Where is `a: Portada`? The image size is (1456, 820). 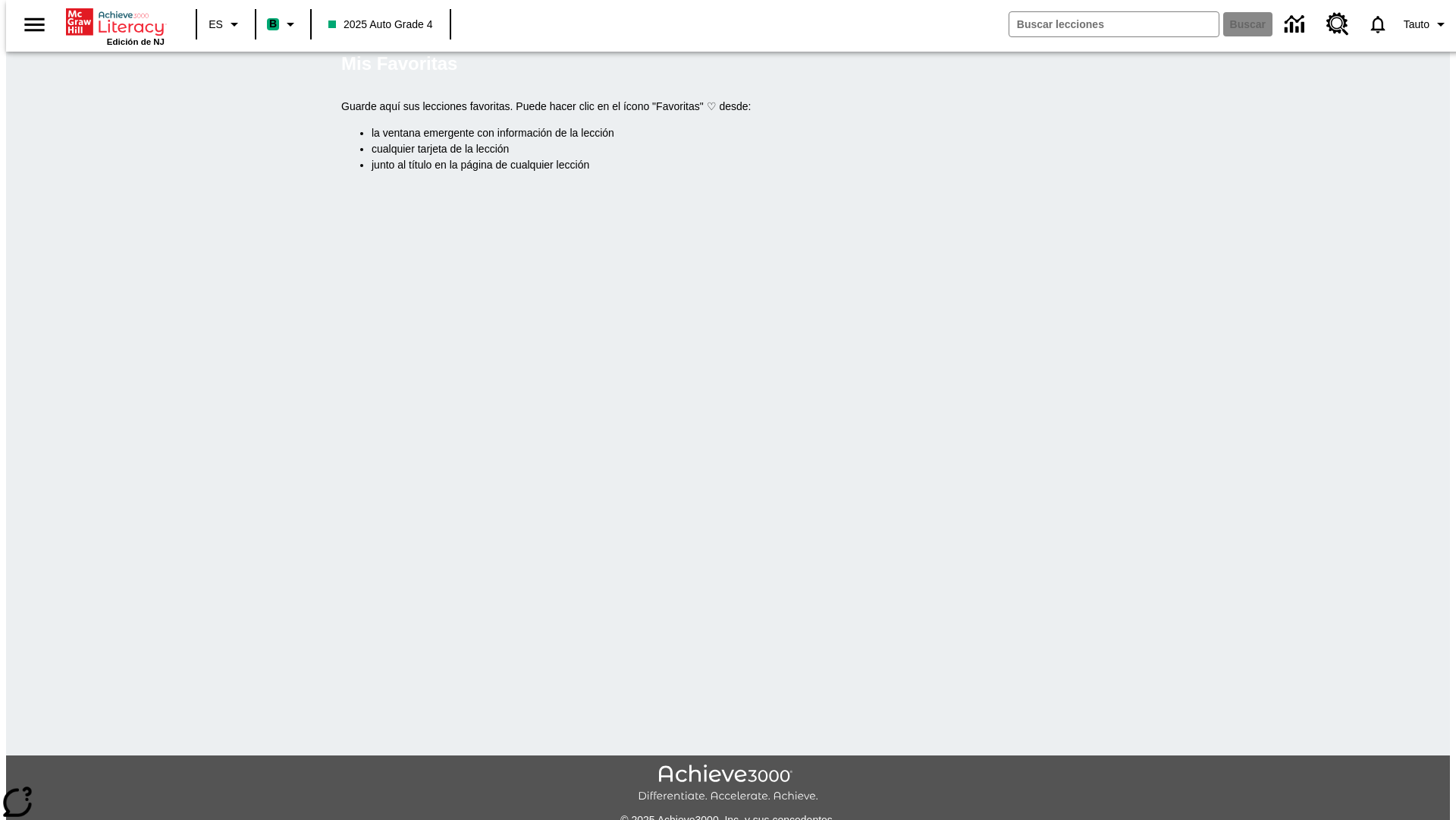
a: Portada is located at coordinates (115, 22).